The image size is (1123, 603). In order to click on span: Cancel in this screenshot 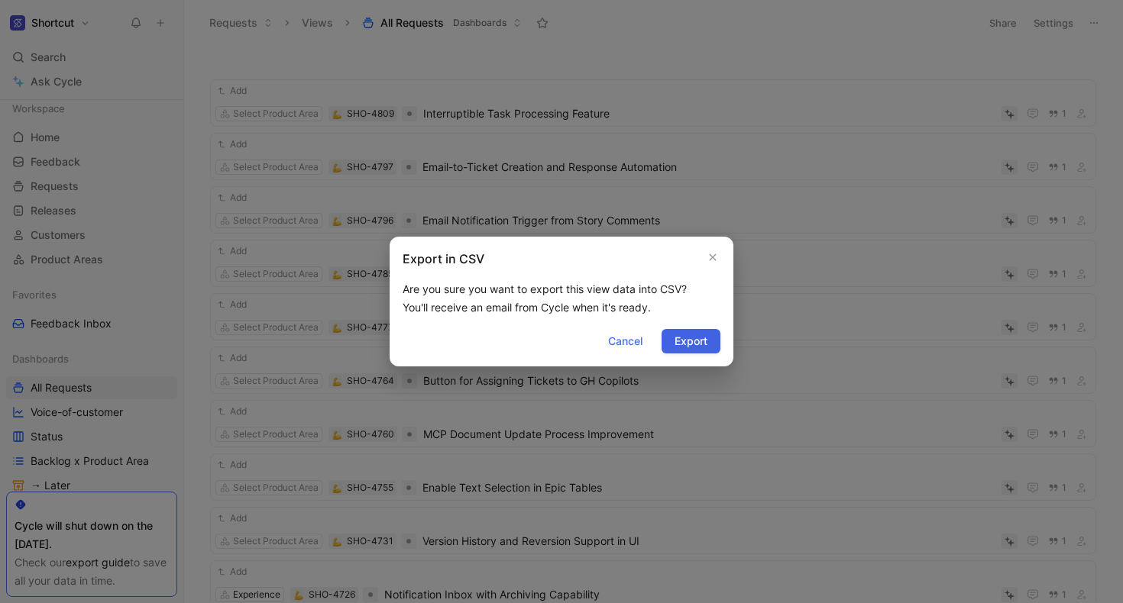, I will do `click(625, 341)`.